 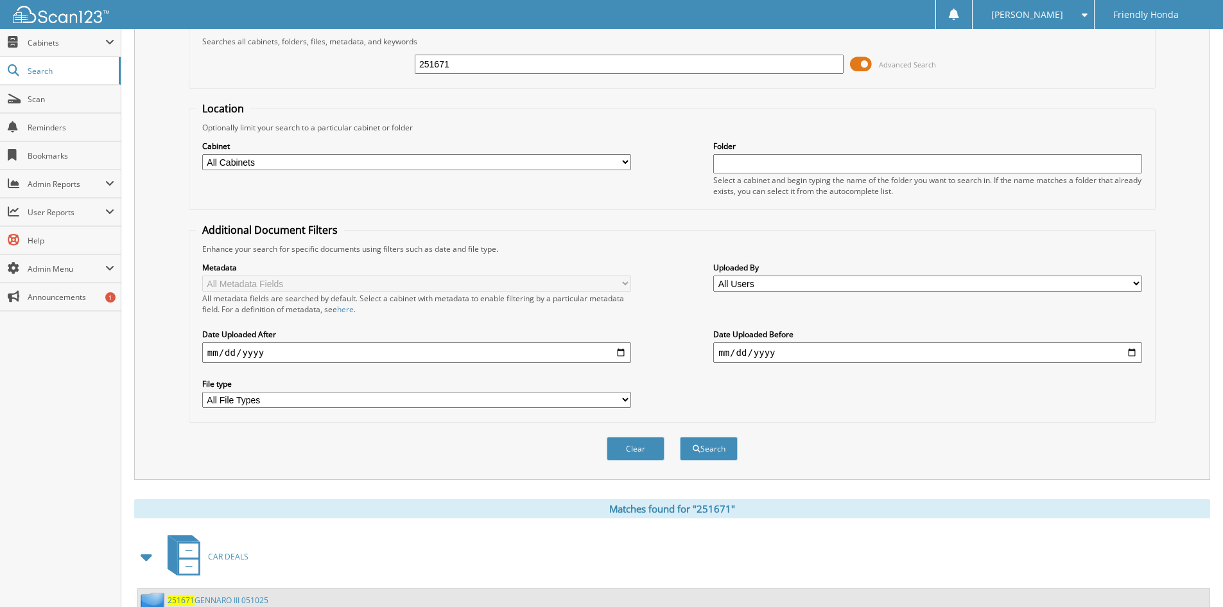 I want to click on label: Metadata, so click(x=417, y=267).